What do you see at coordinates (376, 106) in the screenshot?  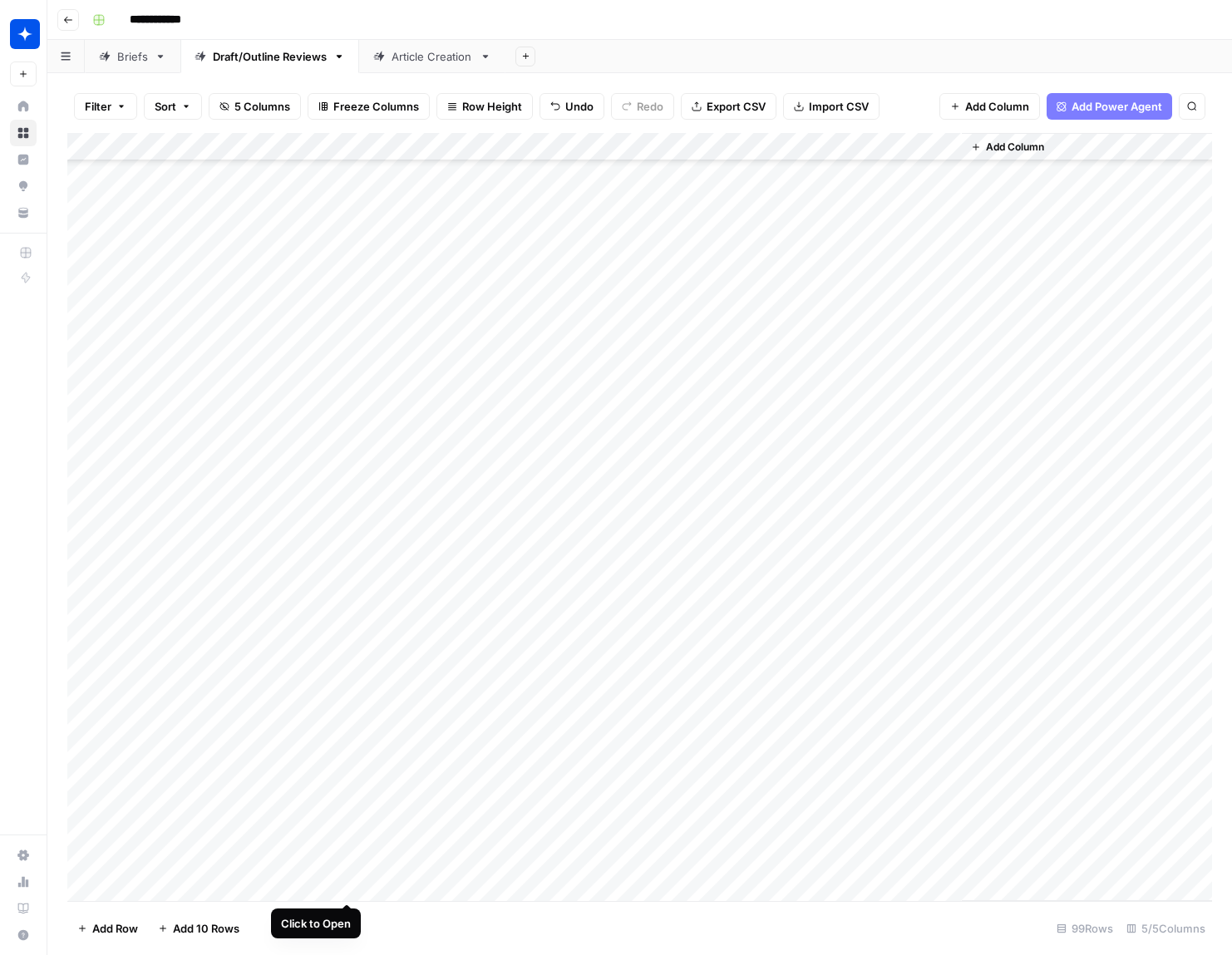 I see `span: Freeze Columns` at bounding box center [376, 106].